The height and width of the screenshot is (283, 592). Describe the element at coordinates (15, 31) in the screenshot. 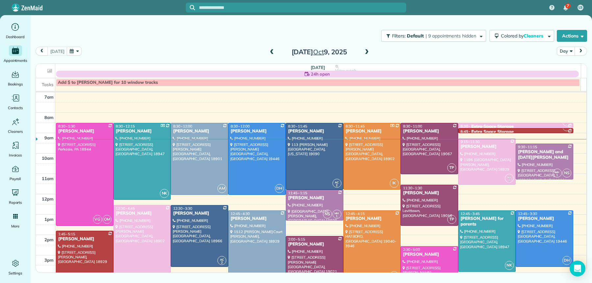

I see `a: Dashboard` at that location.